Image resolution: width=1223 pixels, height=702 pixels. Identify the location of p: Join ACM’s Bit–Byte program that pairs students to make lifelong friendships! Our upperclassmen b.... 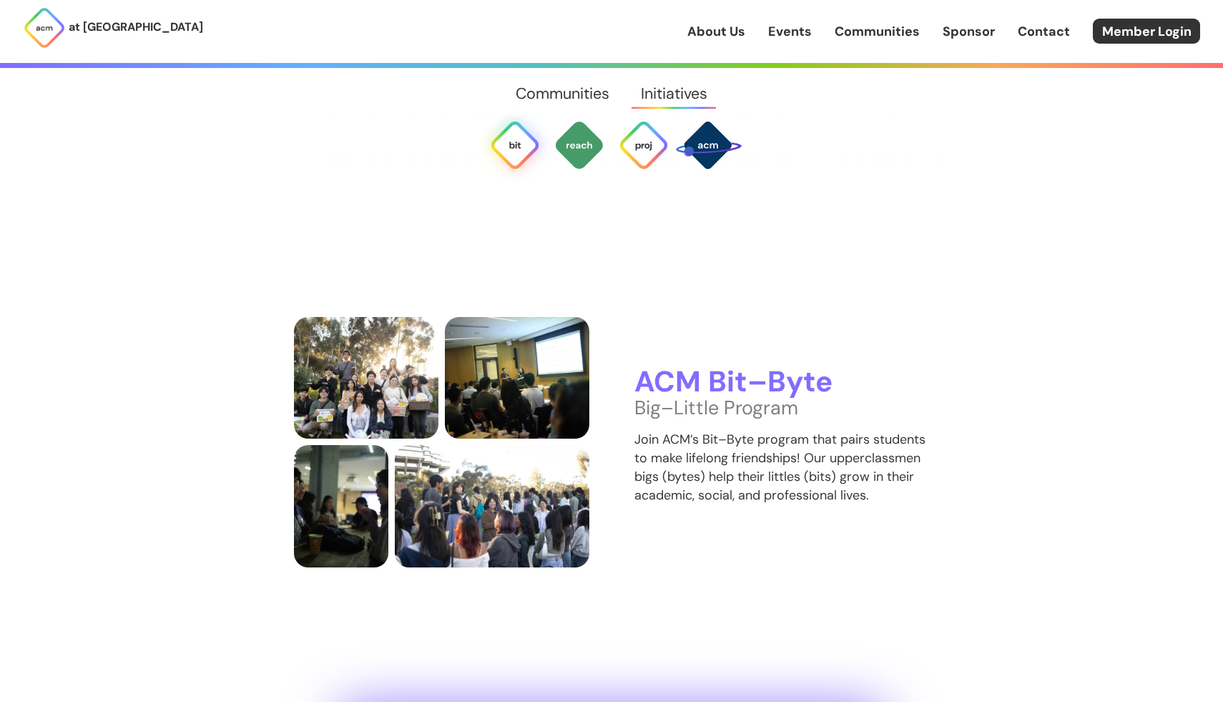
(782, 467).